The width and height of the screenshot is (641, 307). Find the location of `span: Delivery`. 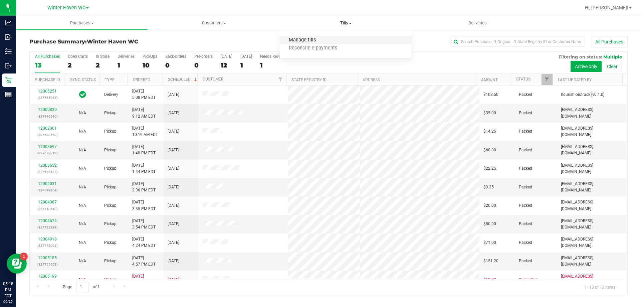

span: Delivery is located at coordinates (111, 94).